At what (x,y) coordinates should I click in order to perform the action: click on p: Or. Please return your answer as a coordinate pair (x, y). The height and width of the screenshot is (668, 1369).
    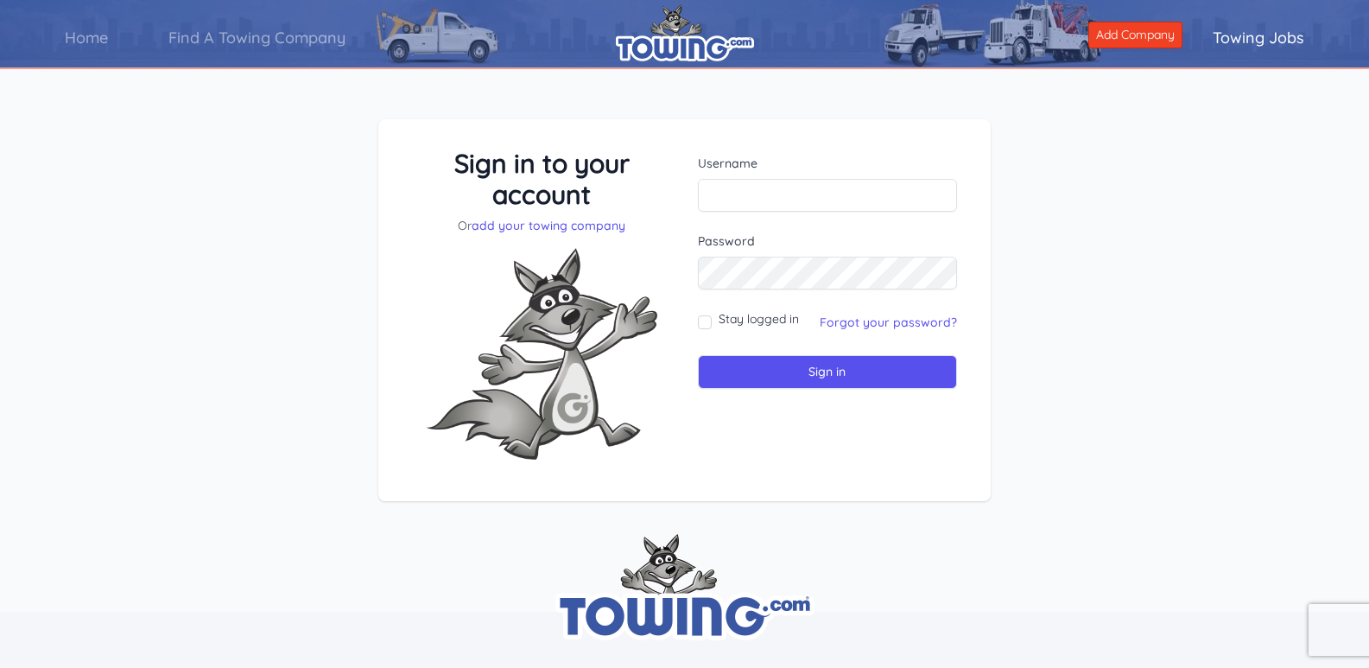
    Looking at the image, I should click on (542, 225).